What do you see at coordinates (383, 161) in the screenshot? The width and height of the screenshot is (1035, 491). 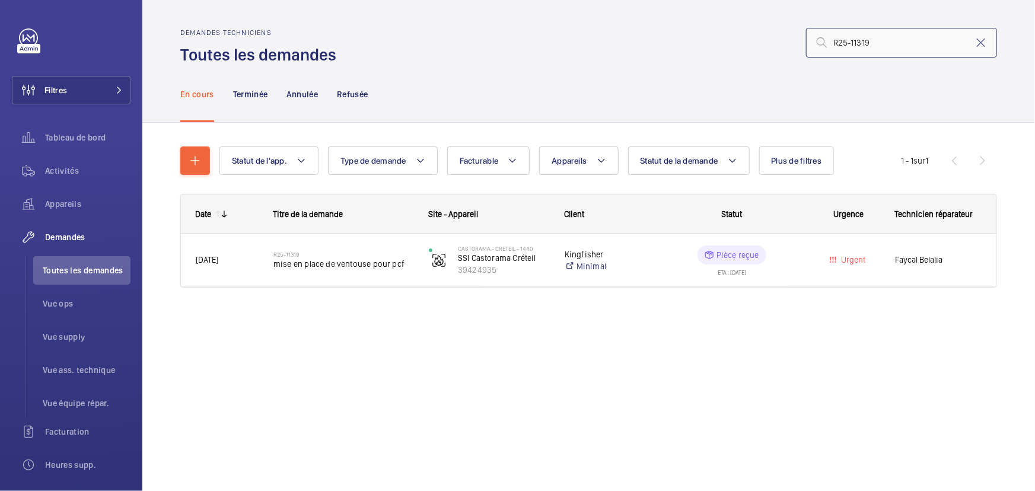 I see `button: Type de demande` at bounding box center [383, 161].